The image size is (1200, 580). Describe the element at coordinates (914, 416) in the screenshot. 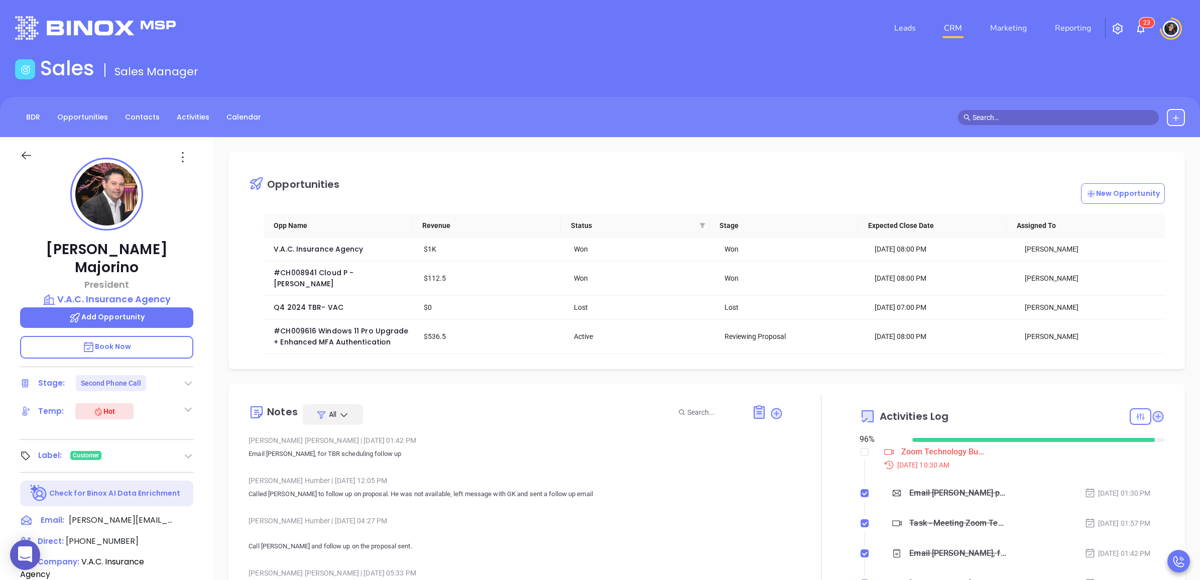

I see `span: Activities Log` at that location.